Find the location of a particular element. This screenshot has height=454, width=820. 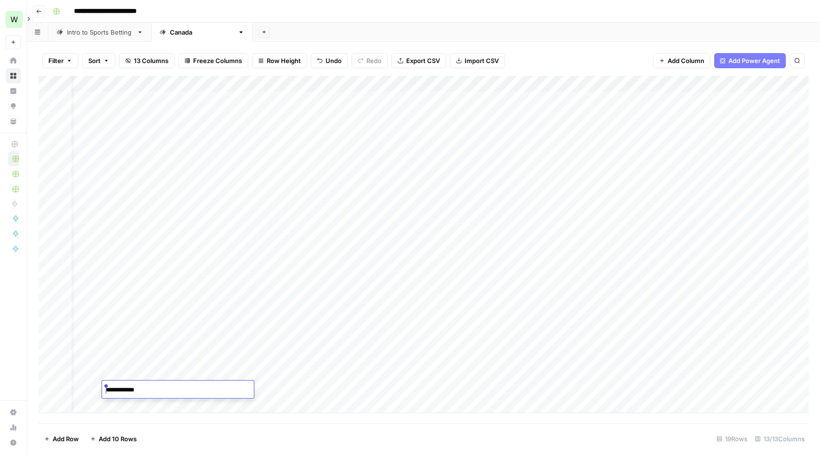

span: Add Row is located at coordinates (65, 439).